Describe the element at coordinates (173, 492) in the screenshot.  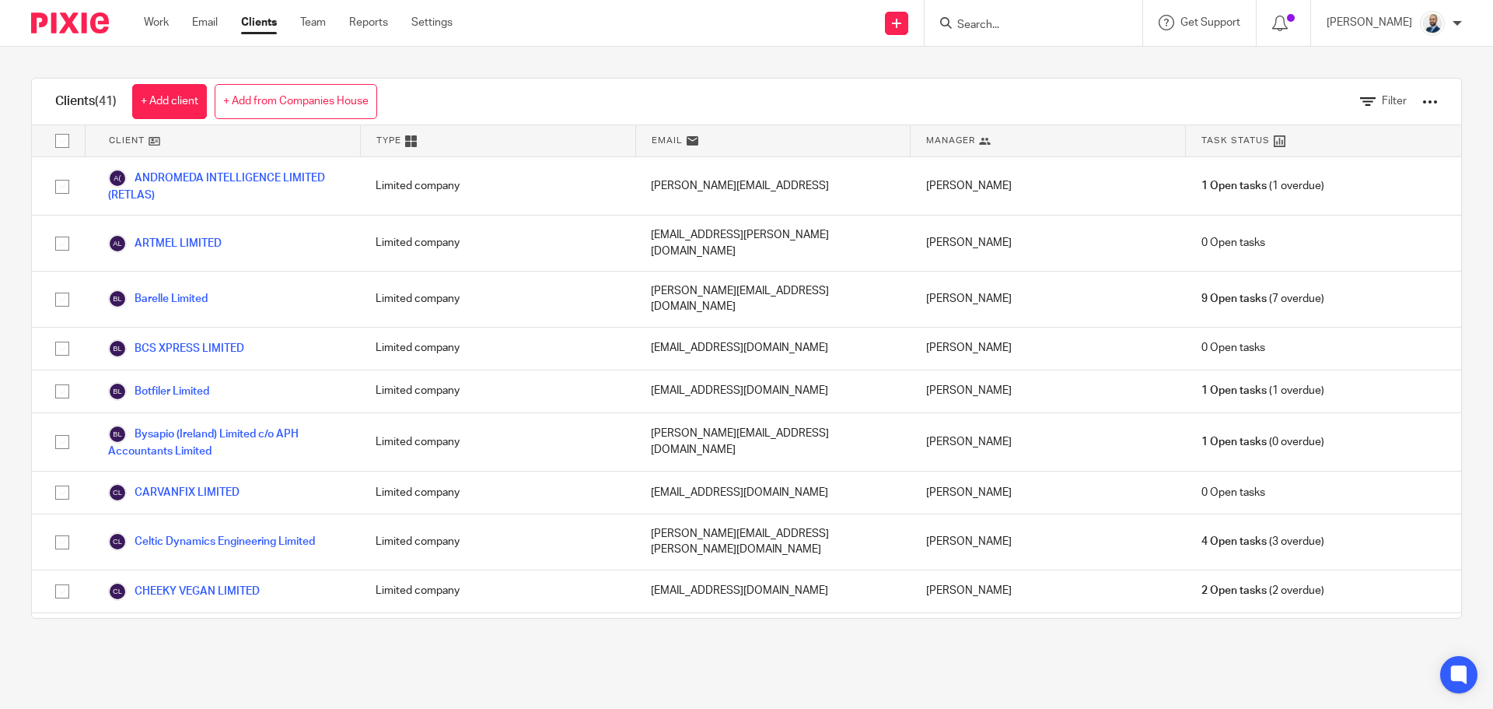
I see `a: CARVANFIX LIMITED` at that location.